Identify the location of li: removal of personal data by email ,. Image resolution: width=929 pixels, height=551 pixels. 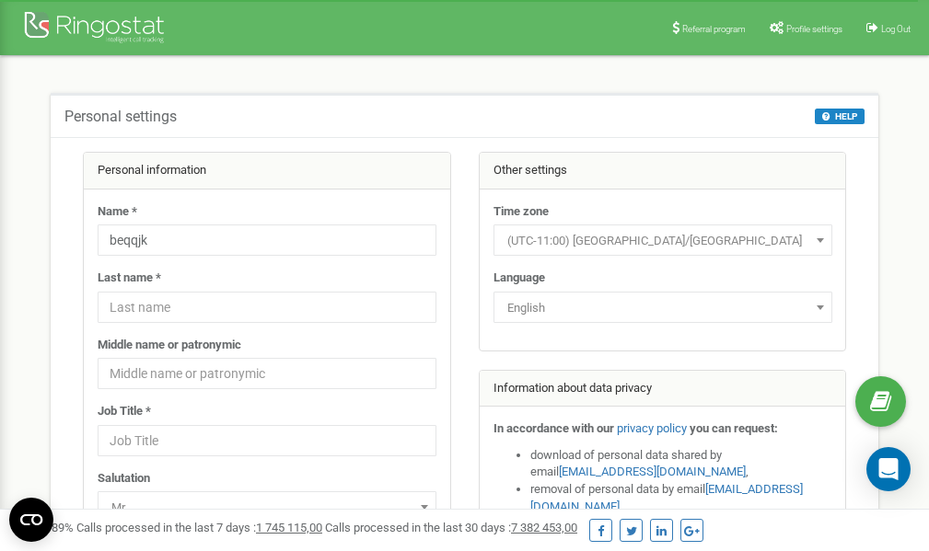
(681, 498).